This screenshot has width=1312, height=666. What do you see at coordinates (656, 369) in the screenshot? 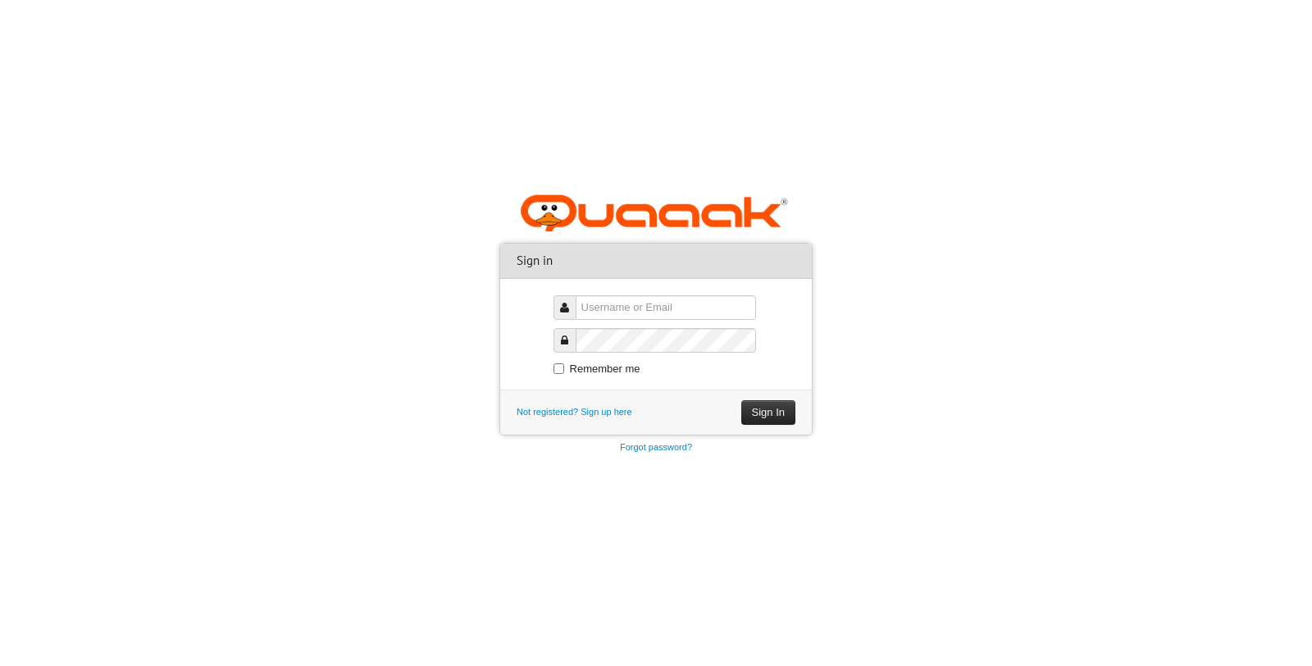
I see `label: Remember me` at bounding box center [656, 369].